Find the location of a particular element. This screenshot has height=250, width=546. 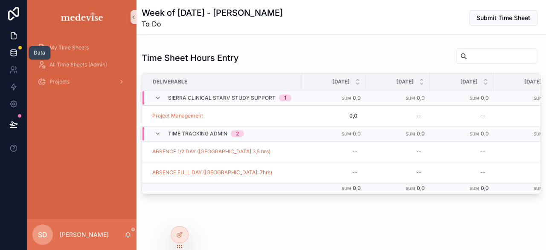

button: Submit Time Sheet is located at coordinates (503, 18).